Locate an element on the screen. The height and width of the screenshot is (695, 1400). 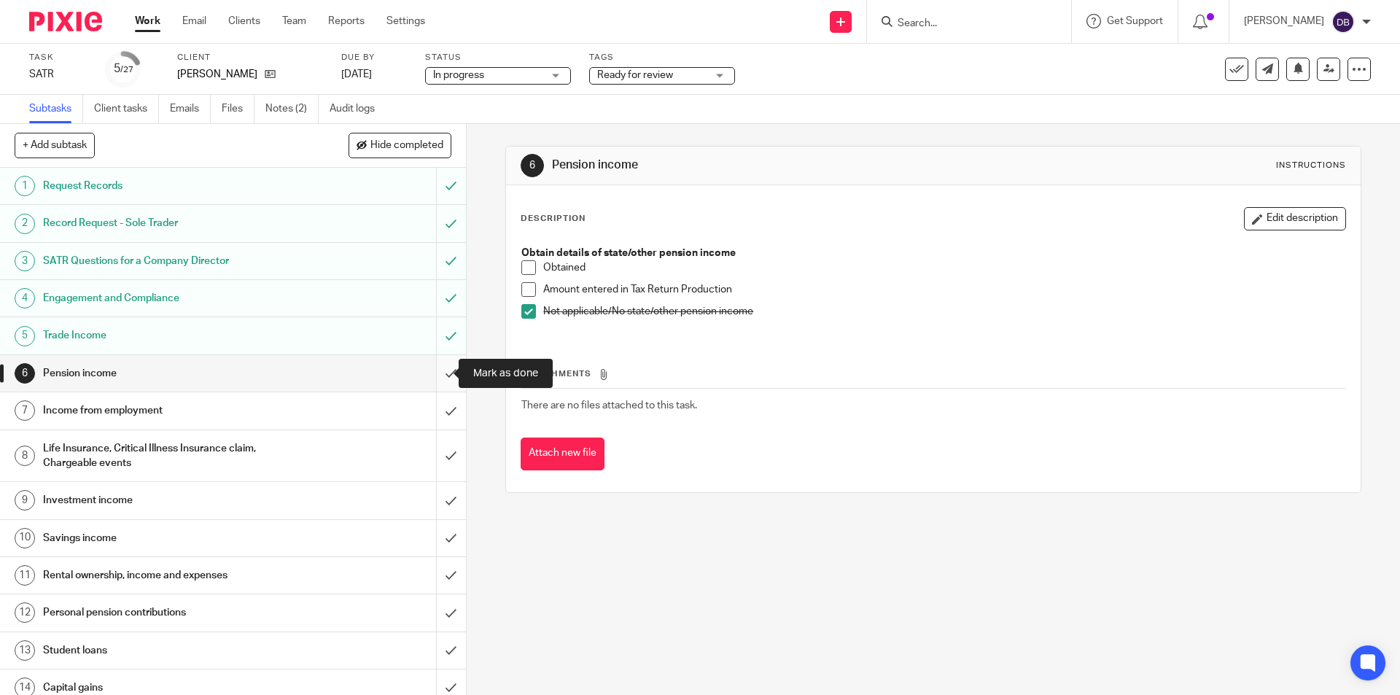
h1: Student loans is located at coordinates (169, 650).